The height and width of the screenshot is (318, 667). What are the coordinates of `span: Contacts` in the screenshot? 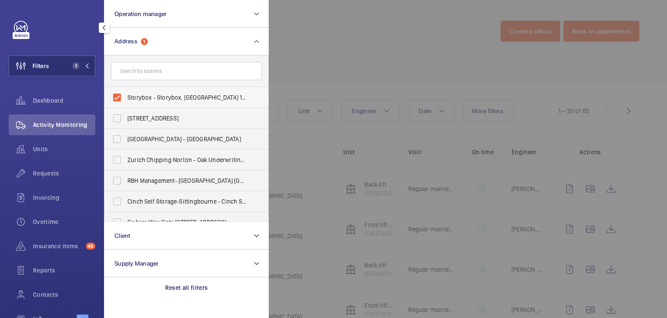 It's located at (64, 295).